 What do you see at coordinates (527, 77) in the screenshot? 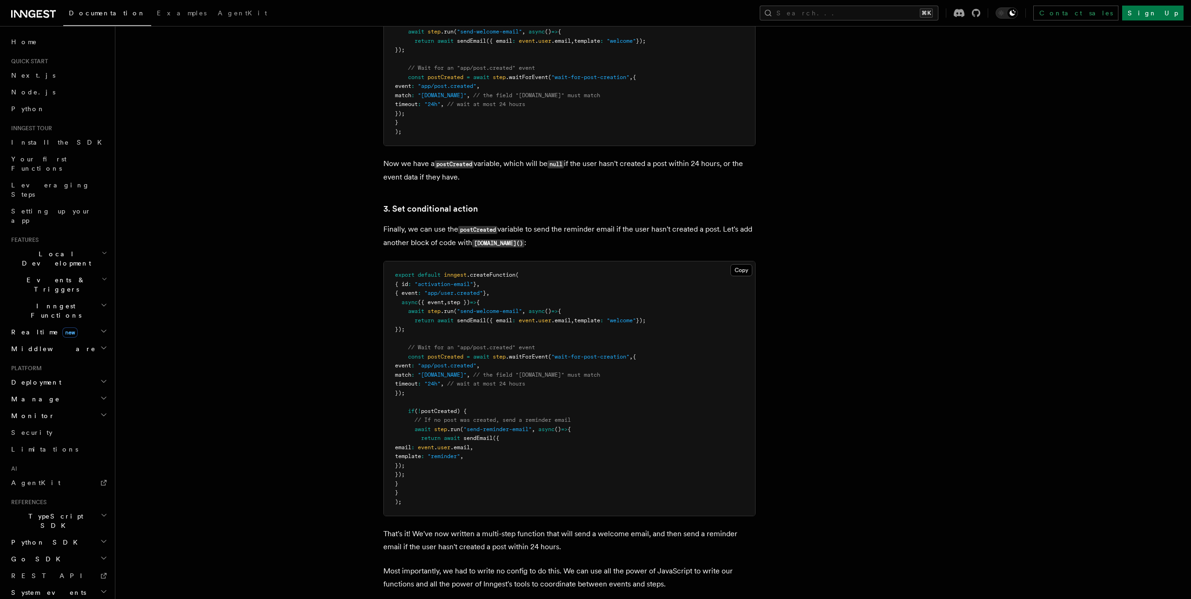
I see `span: .waitForEvent` at bounding box center [527, 77].